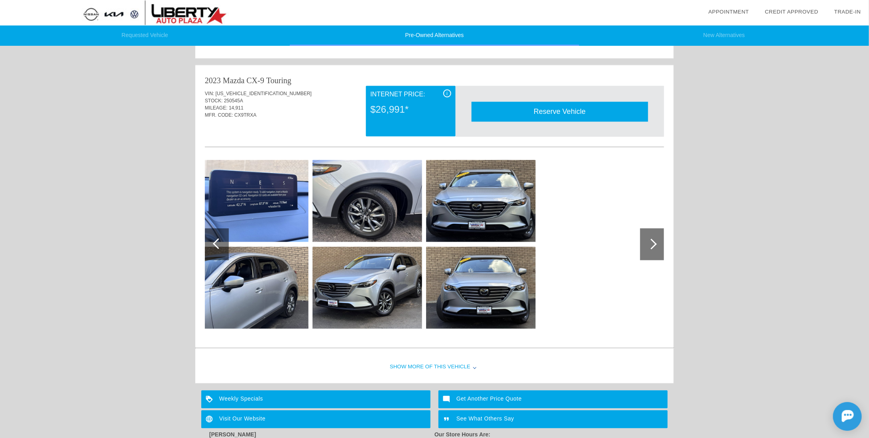 The width and height of the screenshot is (869, 438). I want to click on span: 14,911, so click(236, 108).